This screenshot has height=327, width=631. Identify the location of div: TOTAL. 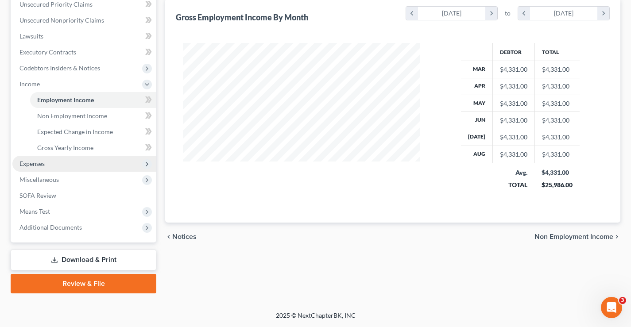
(513, 185).